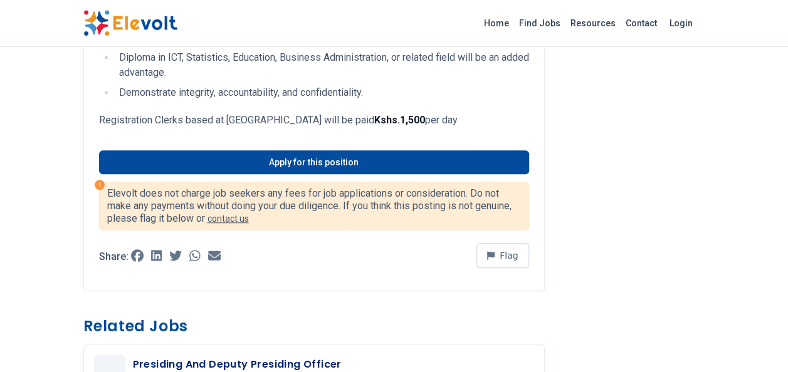 The image size is (788, 372). I want to click on div: Chat Widget, so click(757, 342).